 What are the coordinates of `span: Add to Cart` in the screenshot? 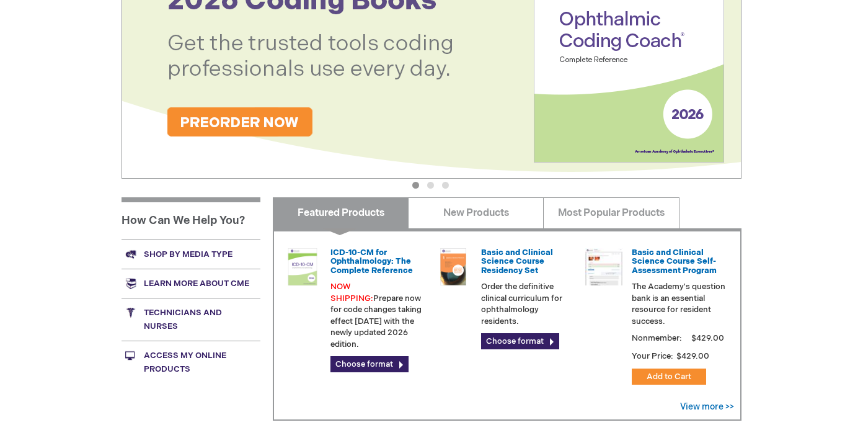 It's located at (669, 376).